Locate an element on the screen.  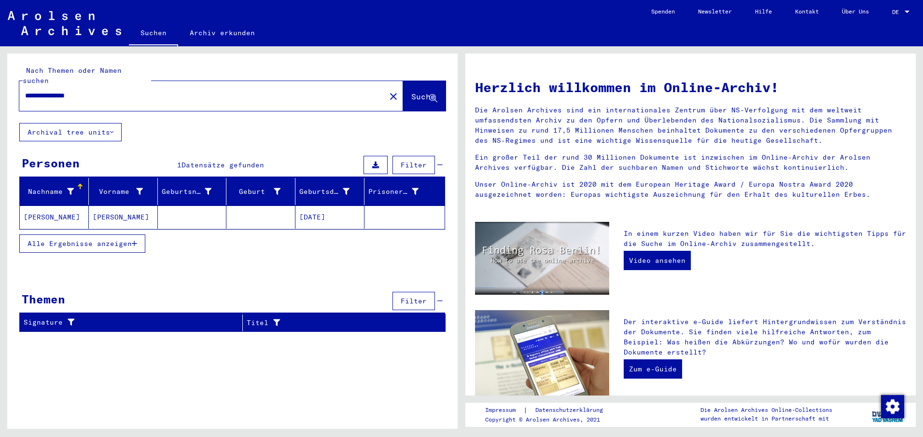
a: Datenschutzerklärung is located at coordinates (571, 410).